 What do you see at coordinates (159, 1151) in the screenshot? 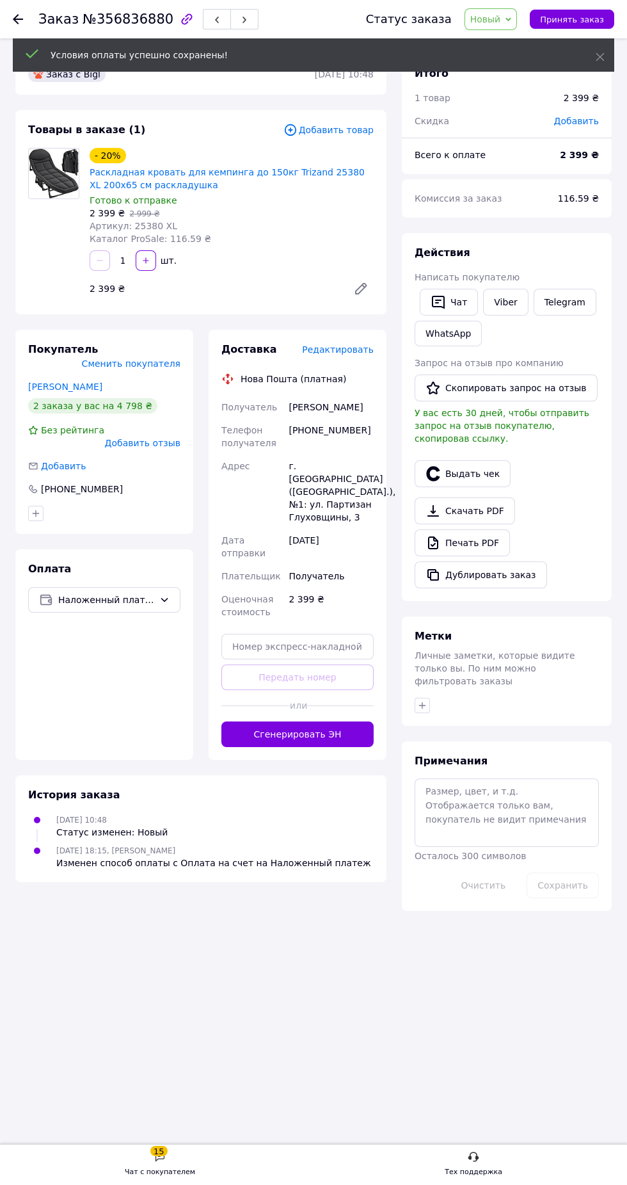
I see `div: 15` at bounding box center [159, 1151].